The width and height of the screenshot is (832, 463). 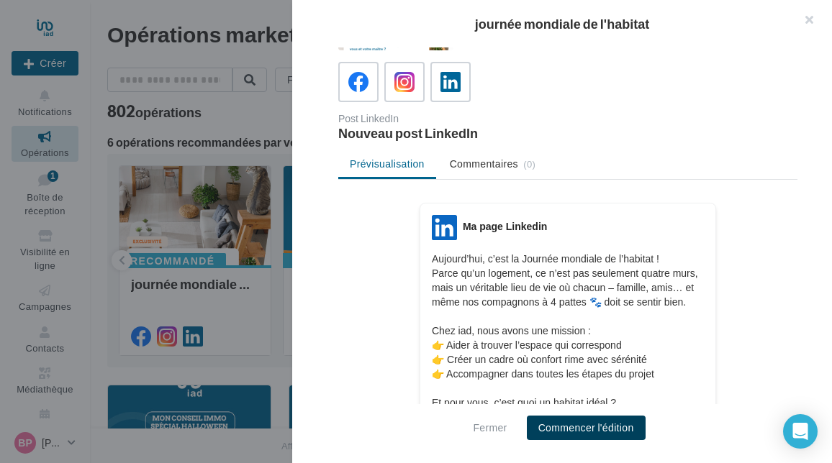 I want to click on div: Post LinkedIn, so click(x=450, y=119).